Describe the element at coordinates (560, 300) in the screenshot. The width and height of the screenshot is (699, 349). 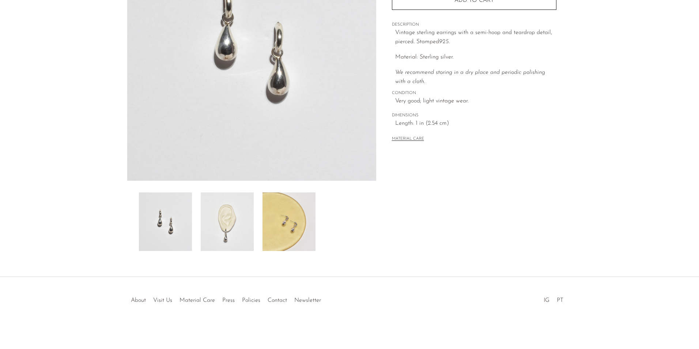
I see `a: PT` at that location.